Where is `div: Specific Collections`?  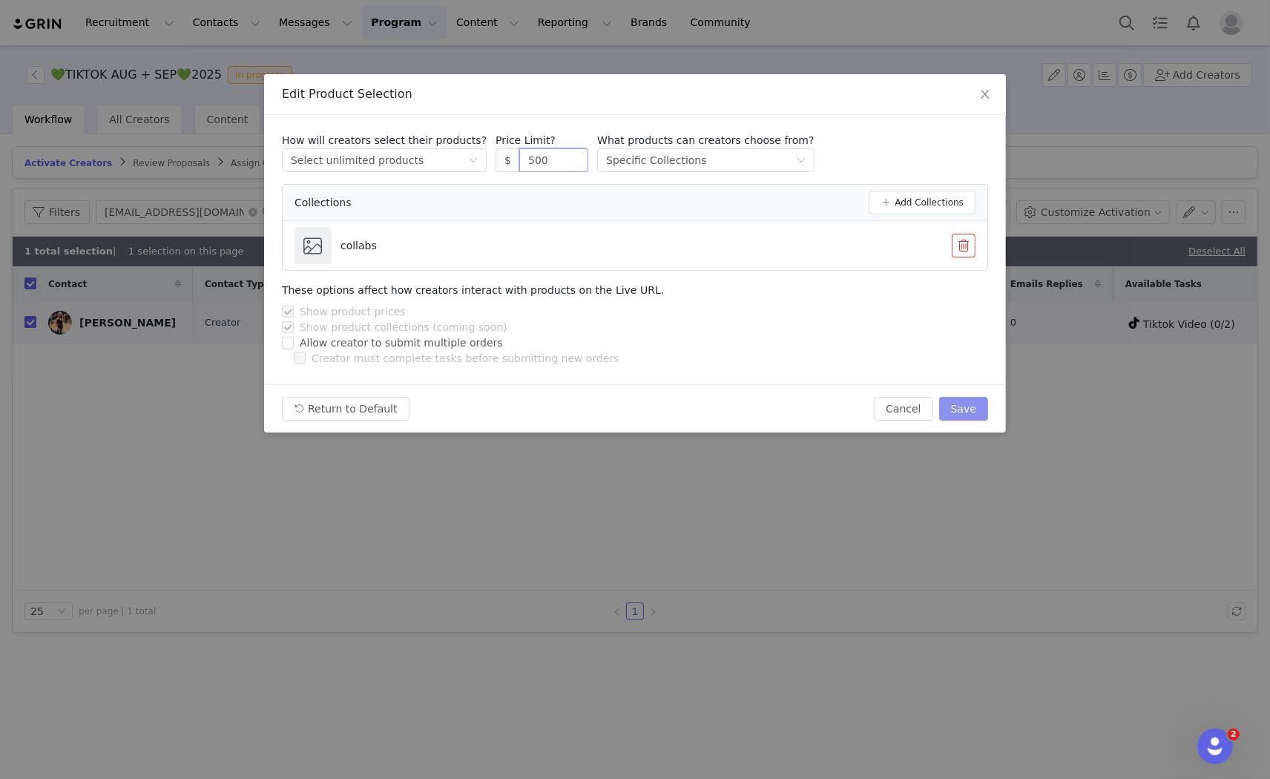 div: Specific Collections is located at coordinates (656, 160).